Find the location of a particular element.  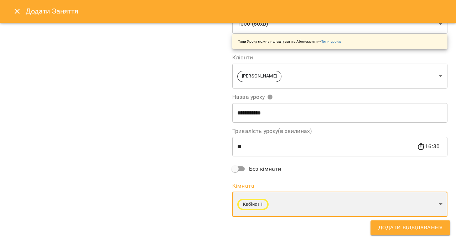

span: Без кімнати is located at coordinates (265, 169).